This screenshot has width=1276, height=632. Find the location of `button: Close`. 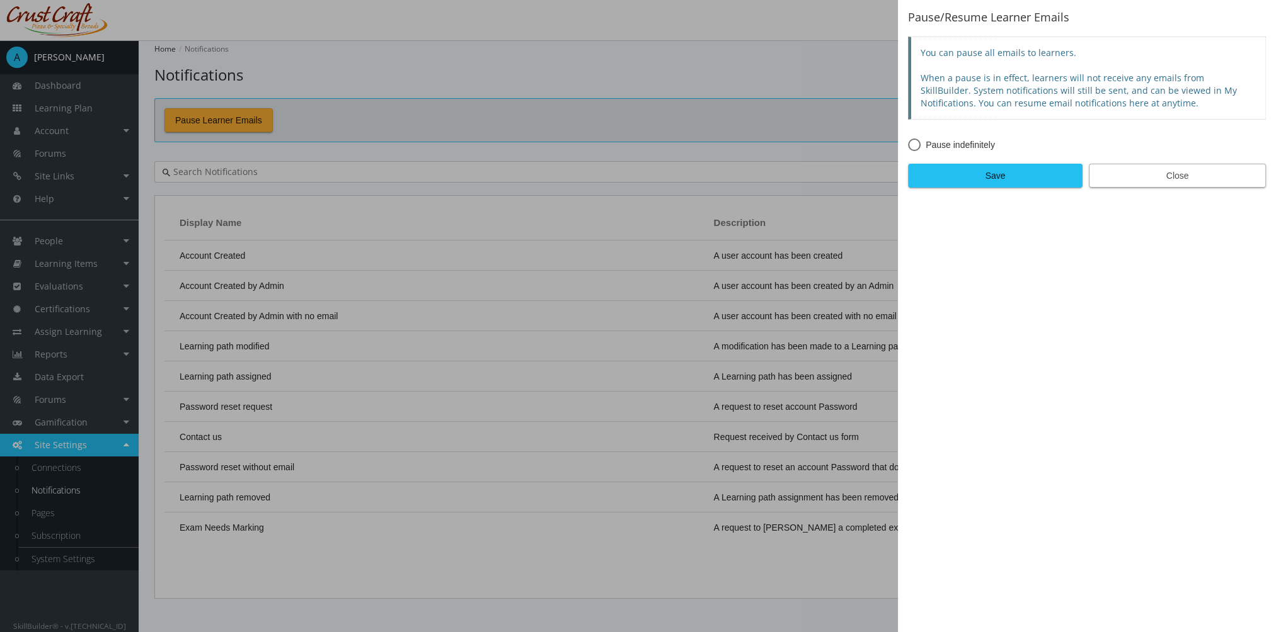

button: Close is located at coordinates (1177, 176).